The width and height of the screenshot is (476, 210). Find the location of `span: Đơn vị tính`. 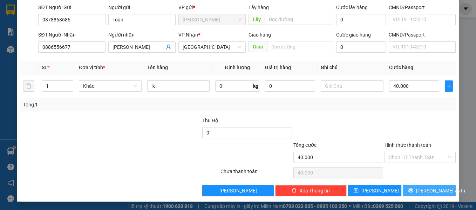

span: Đơn vị tính is located at coordinates (92, 67).